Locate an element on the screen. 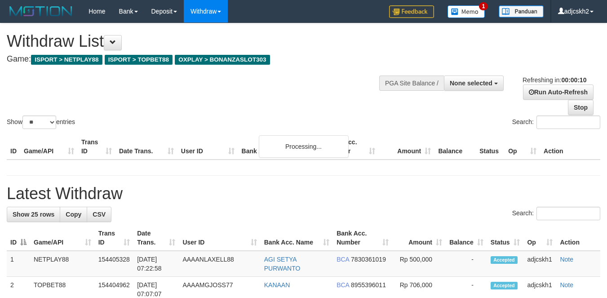  th: Op: activate to sort column ascending is located at coordinates (539, 238).